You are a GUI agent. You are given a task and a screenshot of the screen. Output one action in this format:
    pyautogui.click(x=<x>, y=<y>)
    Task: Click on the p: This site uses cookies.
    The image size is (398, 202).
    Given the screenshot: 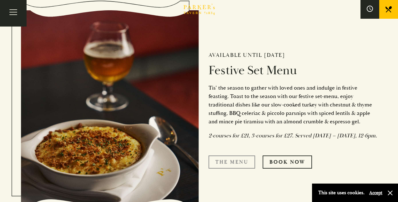 What is the action you would take?
    pyautogui.click(x=342, y=193)
    